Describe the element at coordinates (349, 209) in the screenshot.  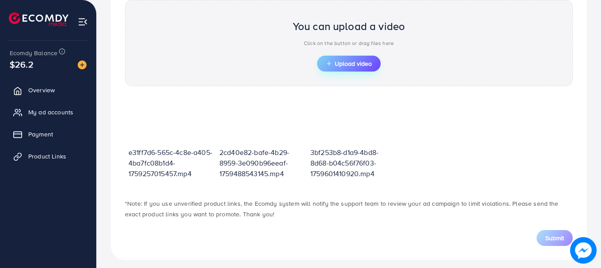
I see `p: *Note: If you use unverified product links, the Ecomdy system will notify the support team to rev...` at that location.